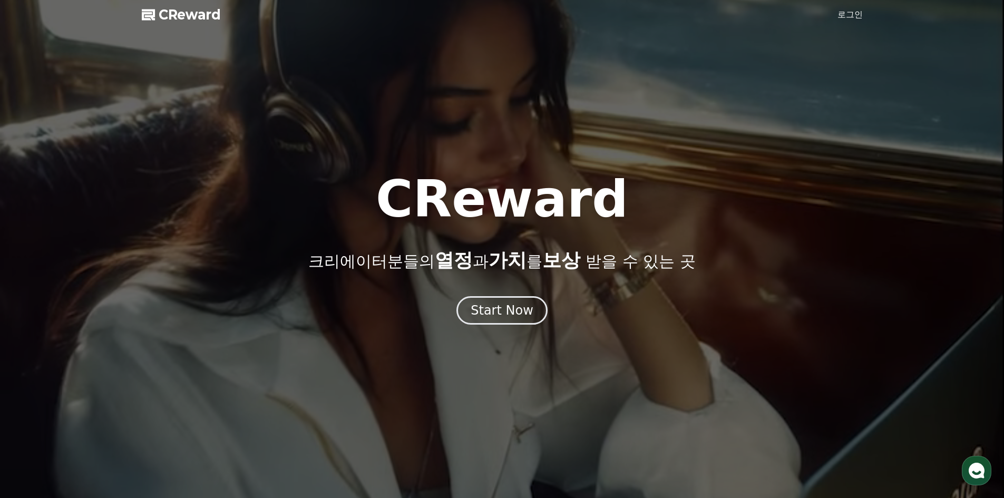 This screenshot has width=1004, height=498. Describe the element at coordinates (850, 15) in the screenshot. I see `a: 로그인` at that location.